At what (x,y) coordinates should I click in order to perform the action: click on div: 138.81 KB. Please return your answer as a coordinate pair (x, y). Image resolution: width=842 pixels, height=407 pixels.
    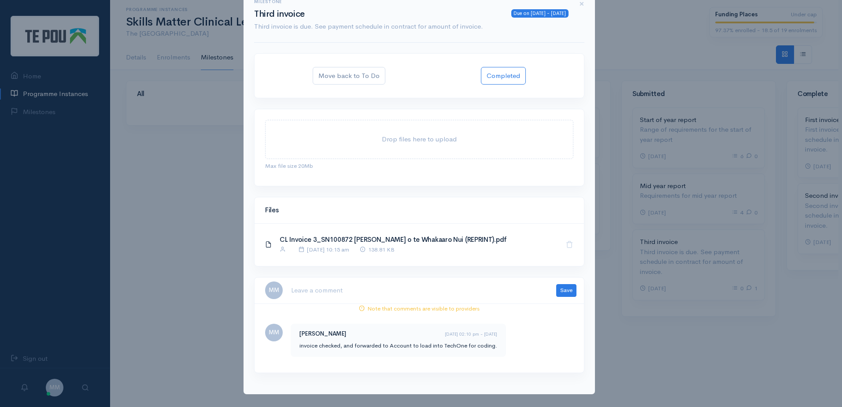
    Looking at the image, I should click on (372, 249).